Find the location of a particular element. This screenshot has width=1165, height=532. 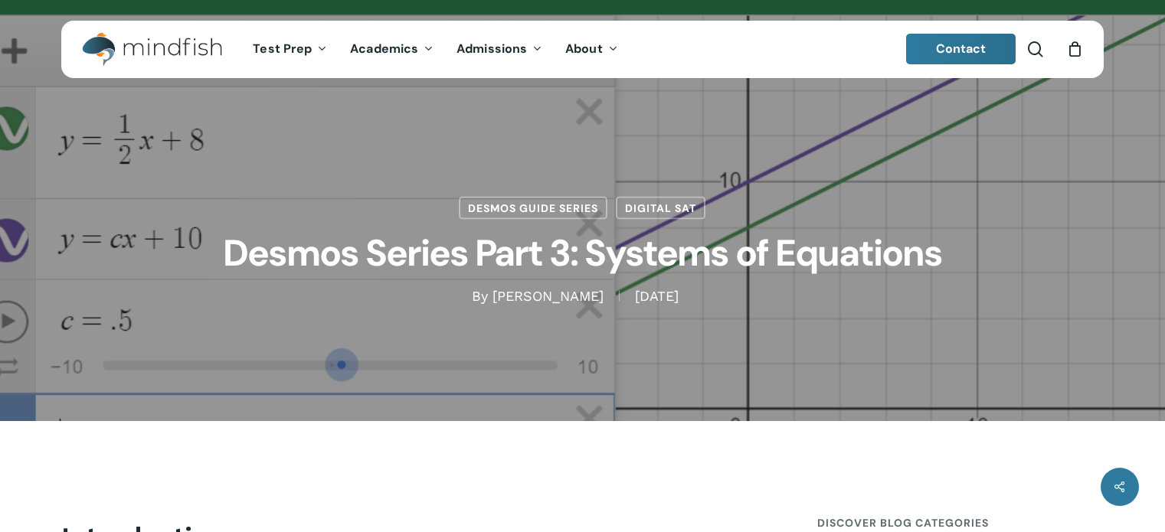

a: About is located at coordinates (591, 49).